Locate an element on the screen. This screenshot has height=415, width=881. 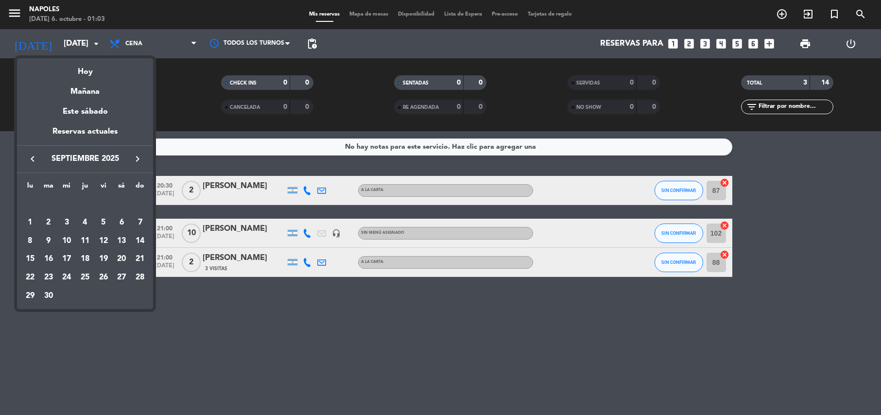
td: 27 de septiembre de 2025 is located at coordinates (122, 278).